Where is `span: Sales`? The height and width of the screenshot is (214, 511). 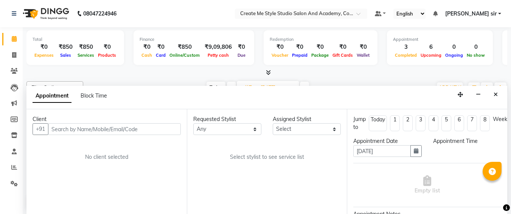
span: Sales is located at coordinates (65, 55).